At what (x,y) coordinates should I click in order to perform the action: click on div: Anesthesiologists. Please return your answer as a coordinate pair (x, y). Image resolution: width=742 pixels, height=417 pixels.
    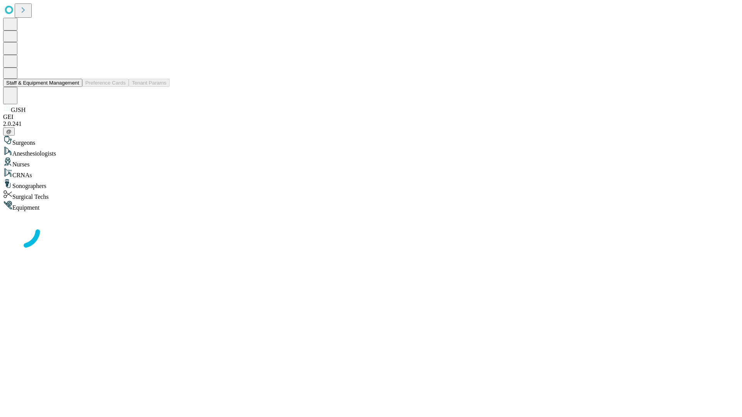
    Looking at the image, I should click on (371, 152).